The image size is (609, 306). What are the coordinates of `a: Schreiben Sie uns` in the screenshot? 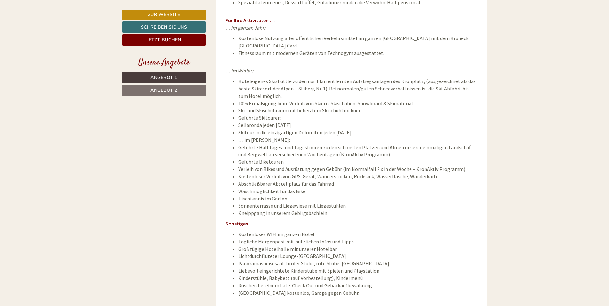 It's located at (164, 27).